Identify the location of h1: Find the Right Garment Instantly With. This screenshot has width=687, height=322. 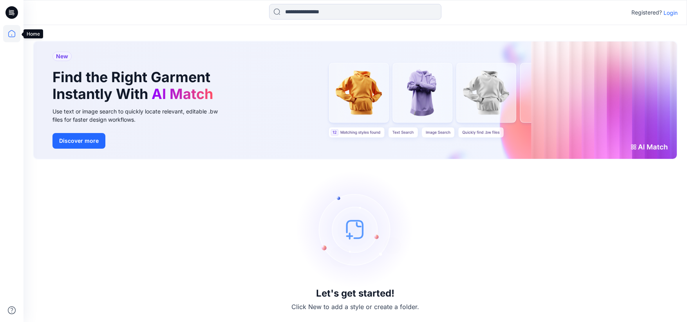
(135, 86).